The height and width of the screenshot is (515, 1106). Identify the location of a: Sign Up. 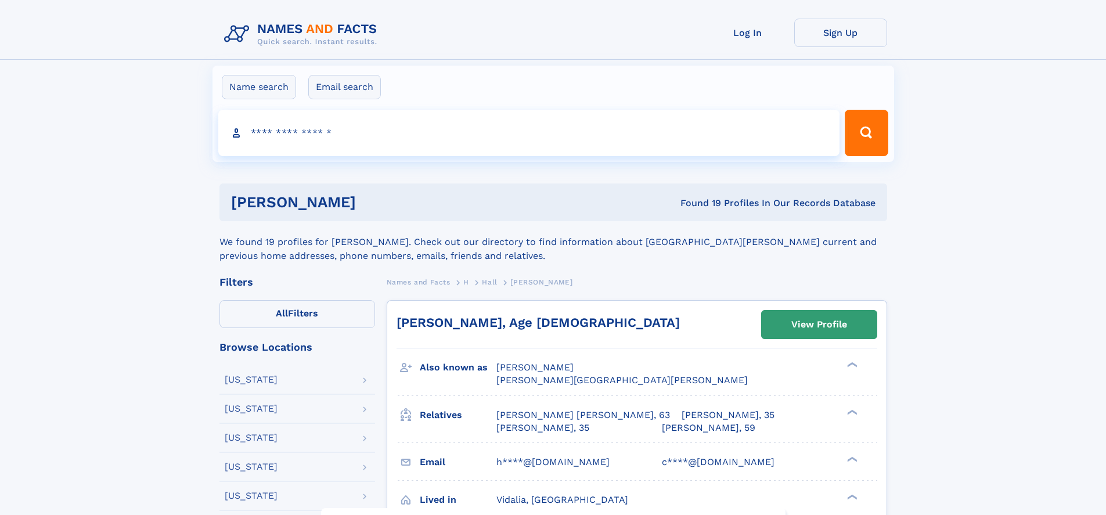
(840, 33).